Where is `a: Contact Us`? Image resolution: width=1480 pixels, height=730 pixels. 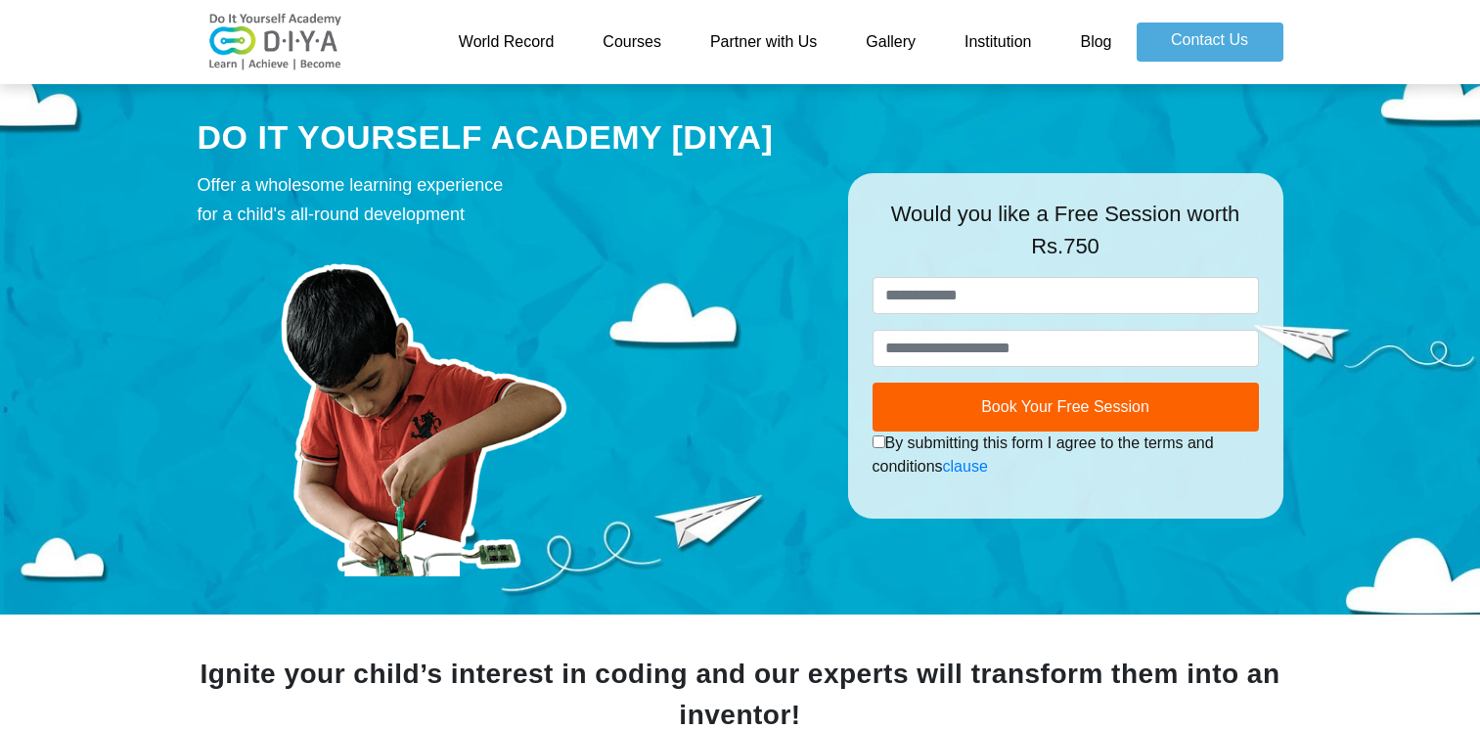 a: Contact Us is located at coordinates (1210, 42).